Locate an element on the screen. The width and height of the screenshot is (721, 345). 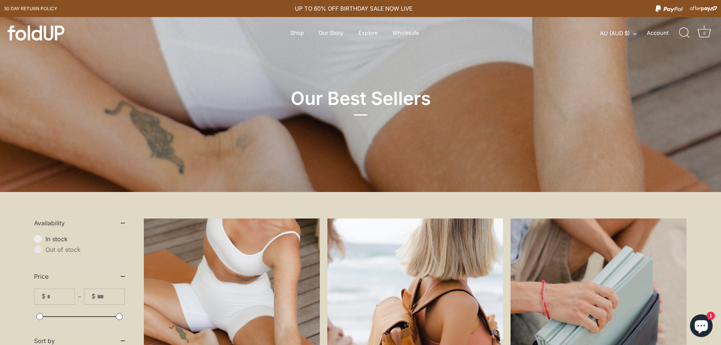
h1: Our Best Sellers is located at coordinates (361, 101).